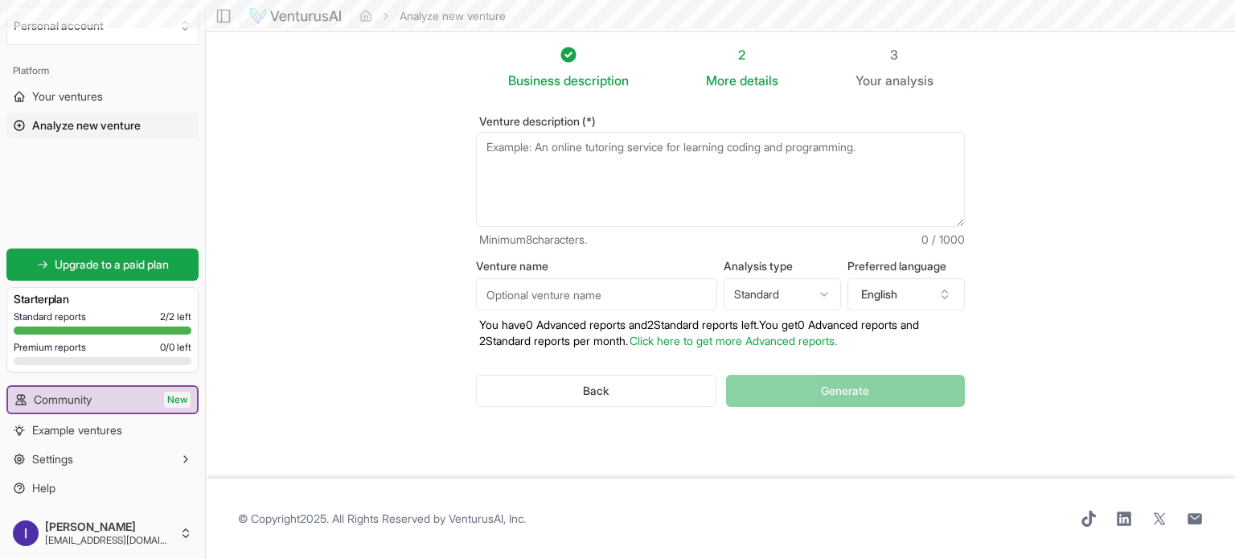  What do you see at coordinates (782, 266) in the screenshot?
I see `label: Analysis type` at bounding box center [782, 266].